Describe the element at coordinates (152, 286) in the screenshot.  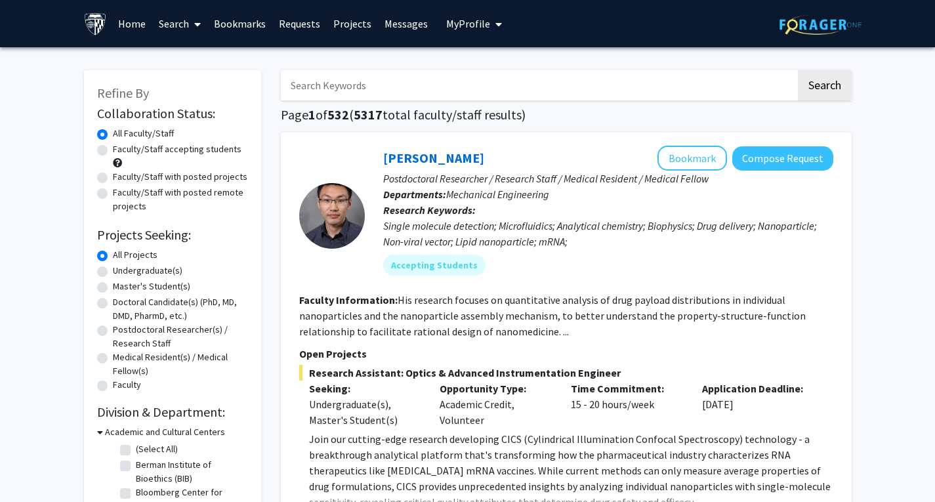
I see `label: Master's Student(s)` at that location.